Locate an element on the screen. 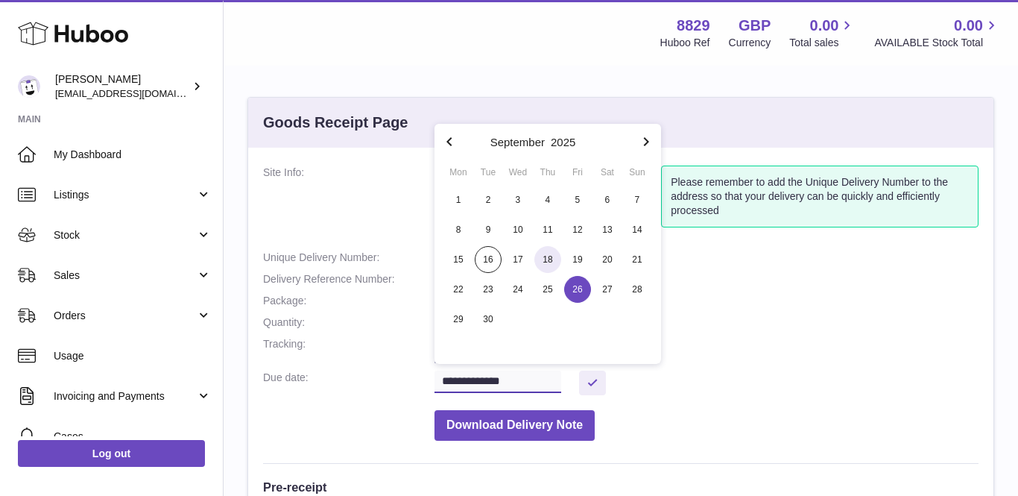 The height and width of the screenshot is (496, 1018). span: Stock is located at coordinates (125, 235).